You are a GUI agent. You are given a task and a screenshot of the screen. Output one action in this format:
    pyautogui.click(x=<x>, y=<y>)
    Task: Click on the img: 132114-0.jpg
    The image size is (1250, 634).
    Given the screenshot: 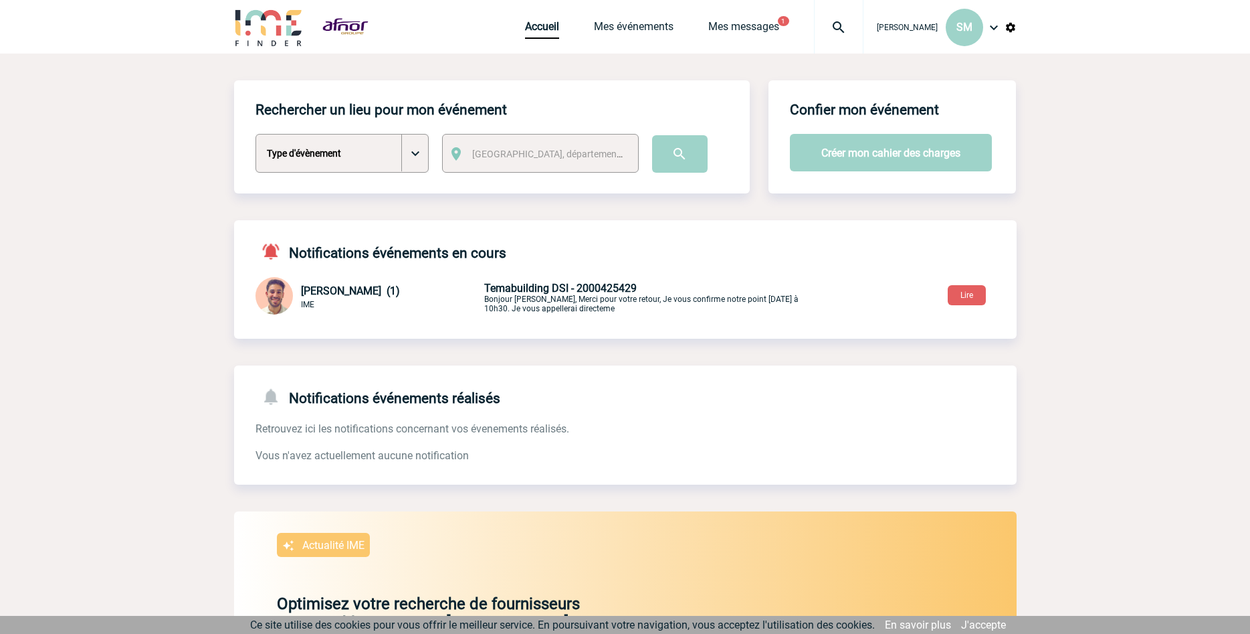 What is the action you would take?
    pyautogui.click(x=274, y=296)
    